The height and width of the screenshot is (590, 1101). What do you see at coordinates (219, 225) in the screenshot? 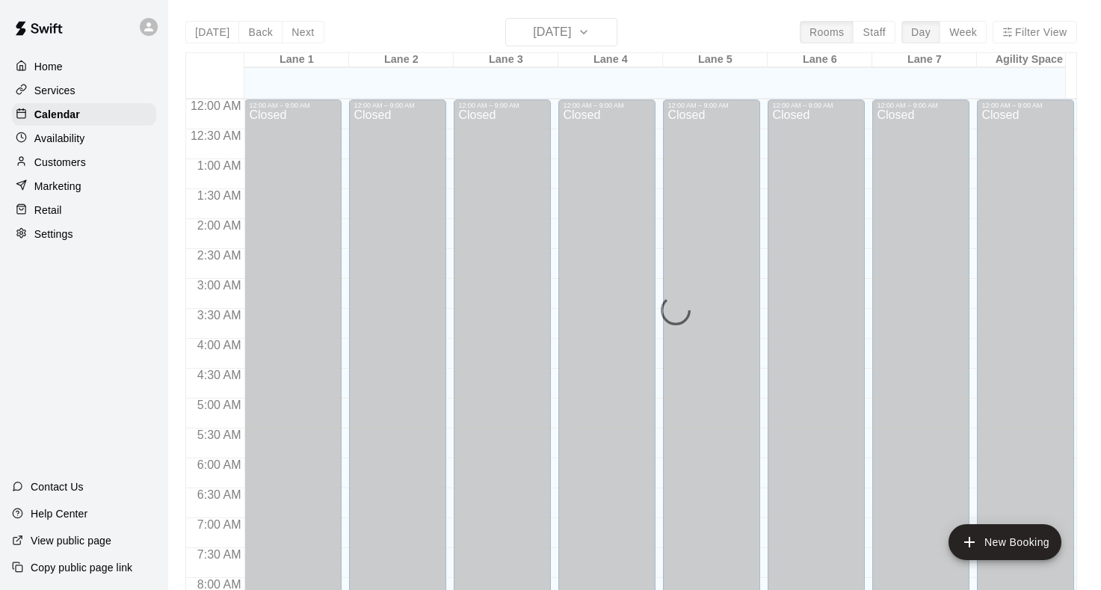
I see `span: 2:00 AM` at bounding box center [219, 225].